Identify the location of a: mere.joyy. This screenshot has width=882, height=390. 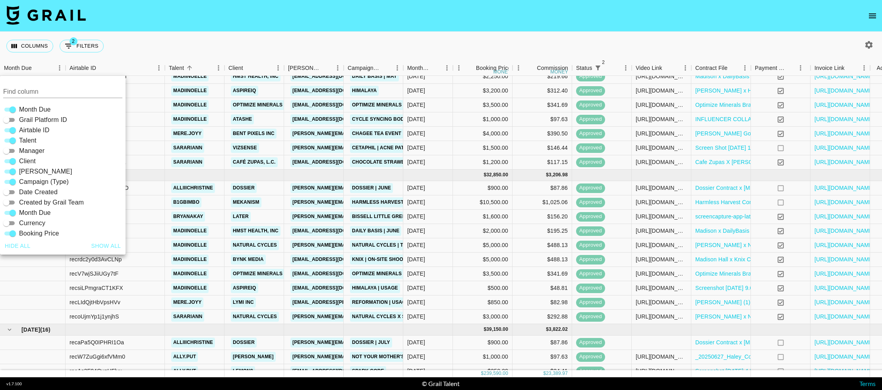
(187, 133).